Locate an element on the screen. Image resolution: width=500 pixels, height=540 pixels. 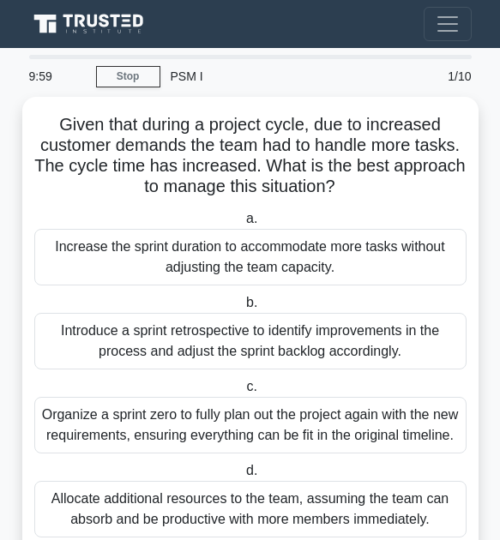
div: PSM I is located at coordinates (282, 76).